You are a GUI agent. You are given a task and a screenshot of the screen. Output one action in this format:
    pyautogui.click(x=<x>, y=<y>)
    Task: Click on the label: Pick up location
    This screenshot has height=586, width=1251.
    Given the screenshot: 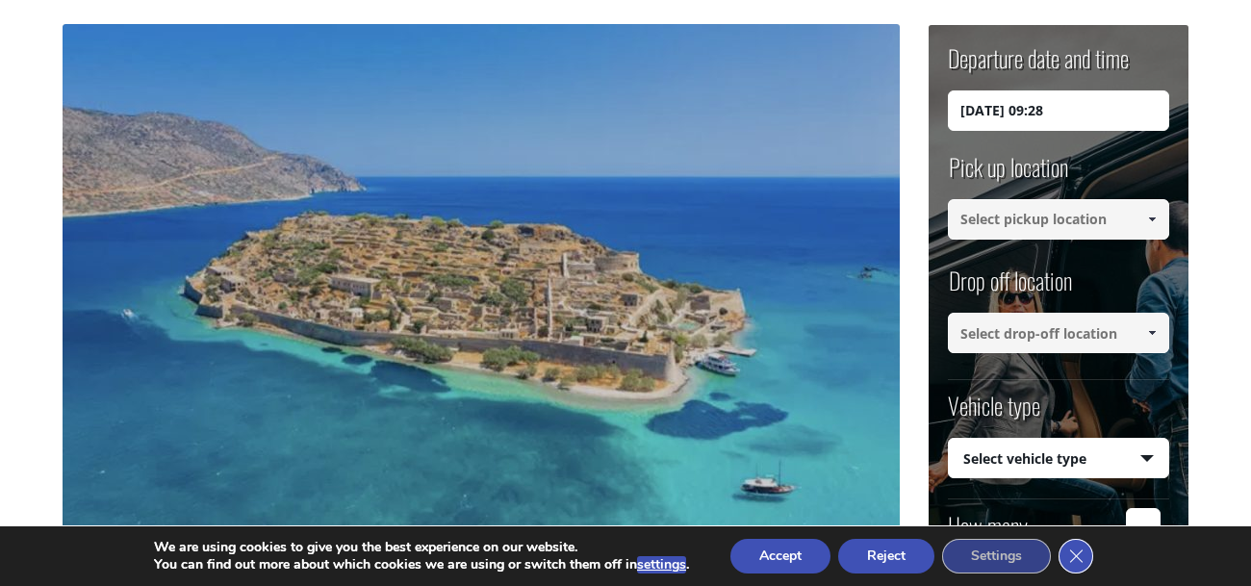 What is the action you would take?
    pyautogui.click(x=1007, y=174)
    